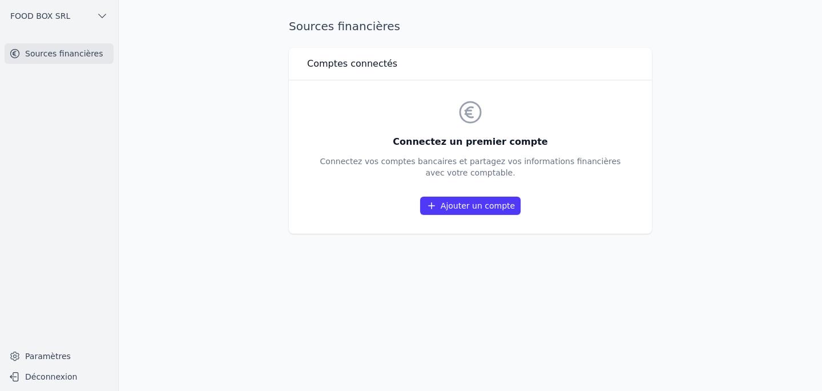  What do you see at coordinates (470, 206) in the screenshot?
I see `a: Ajouter un compte` at bounding box center [470, 206].